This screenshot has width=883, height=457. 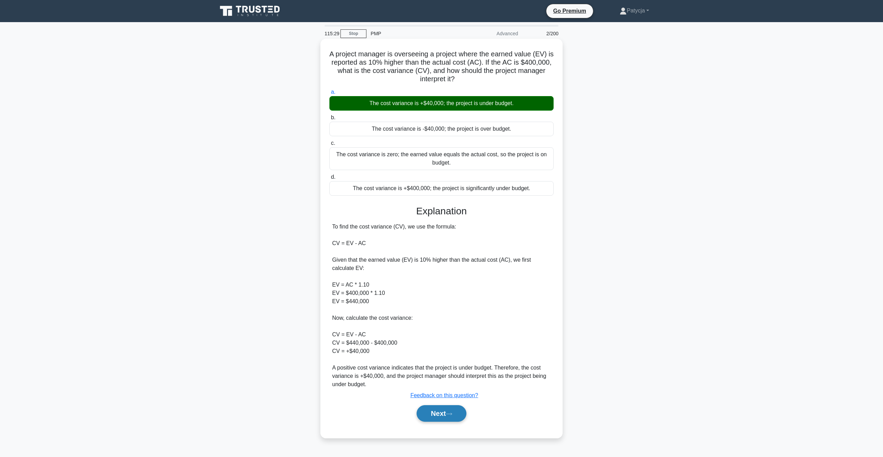 What do you see at coordinates (444, 395) in the screenshot?
I see `u: Feedback on this question?` at bounding box center [444, 395].